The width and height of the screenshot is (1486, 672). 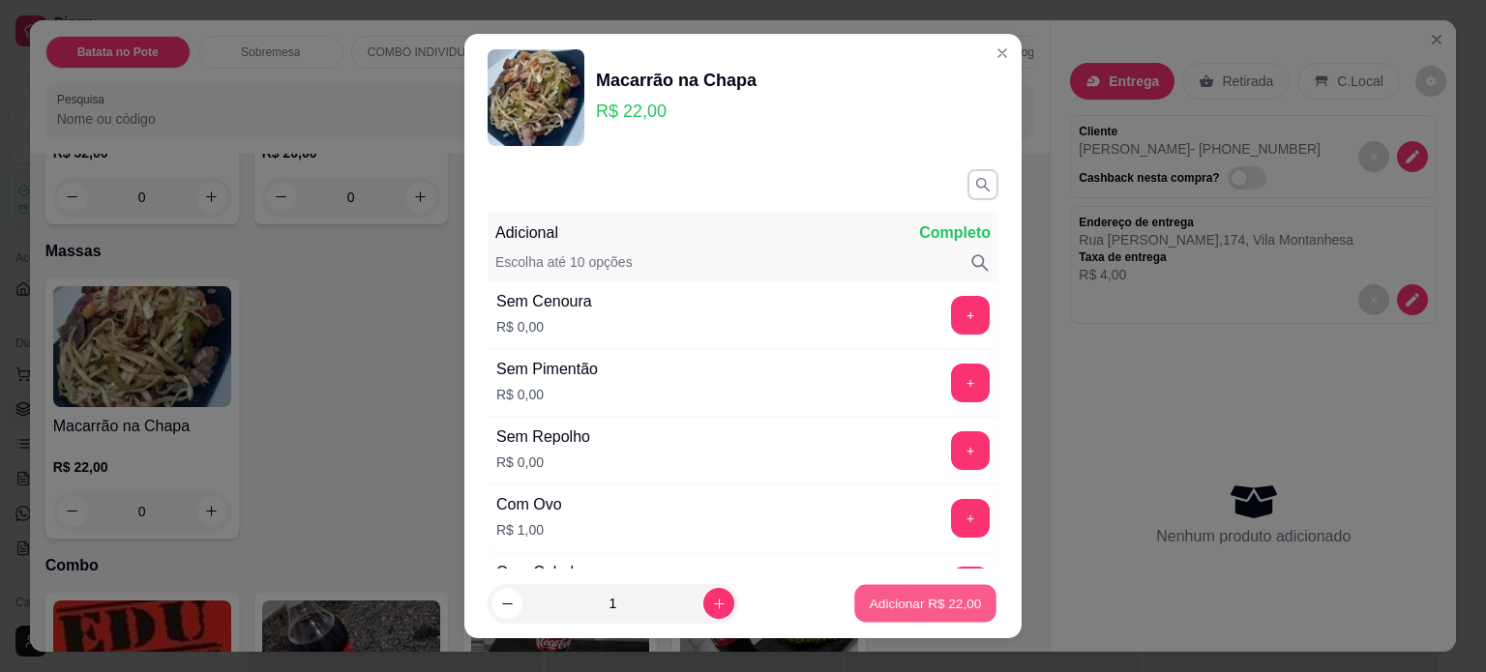 What do you see at coordinates (529, 505) in the screenshot?
I see `div: Com Ovo` at bounding box center [529, 505].